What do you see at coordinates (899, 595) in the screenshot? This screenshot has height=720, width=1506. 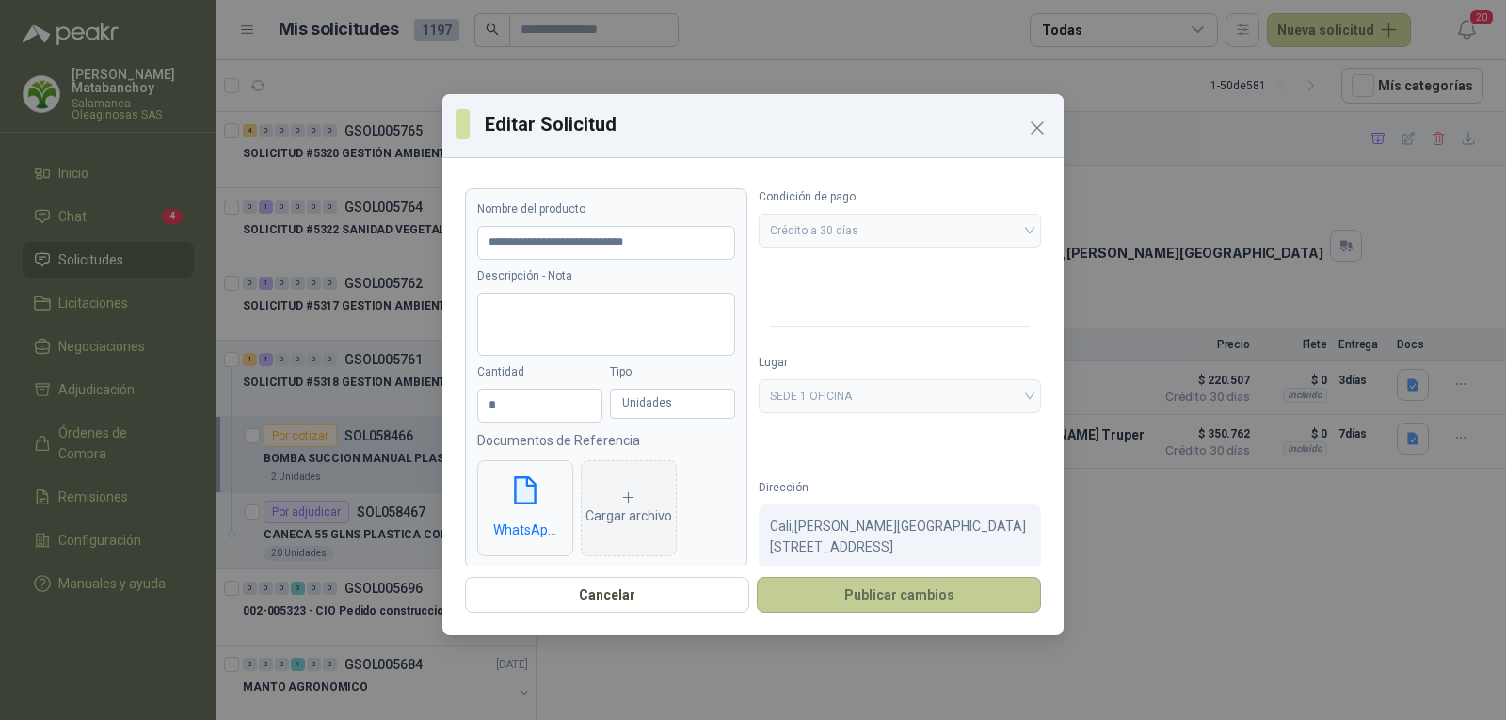 I see `button: Publicar cambios` at bounding box center [899, 595].